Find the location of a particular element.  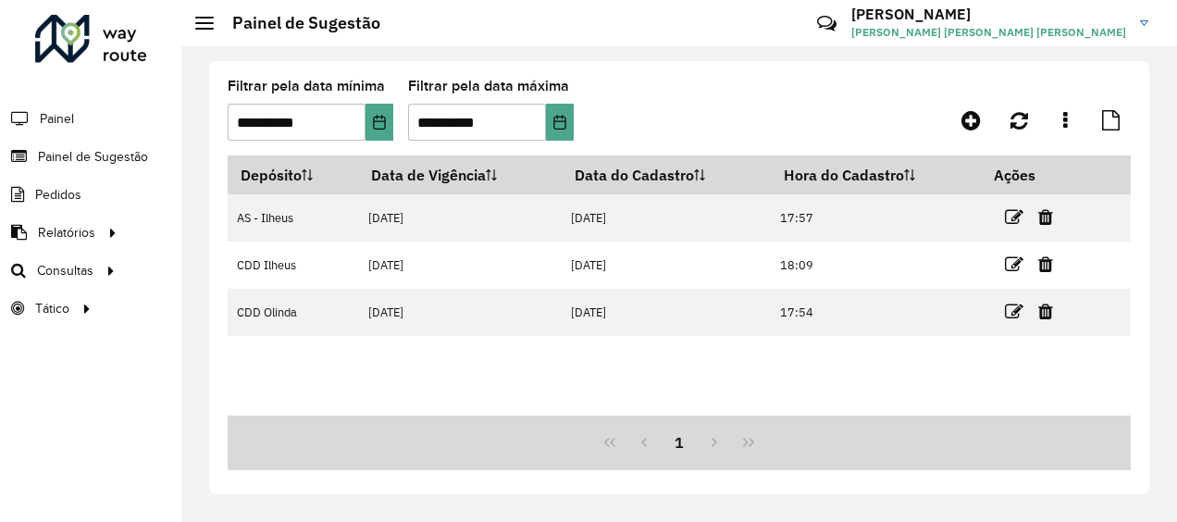

td: 17:54 is located at coordinates (876, 312).